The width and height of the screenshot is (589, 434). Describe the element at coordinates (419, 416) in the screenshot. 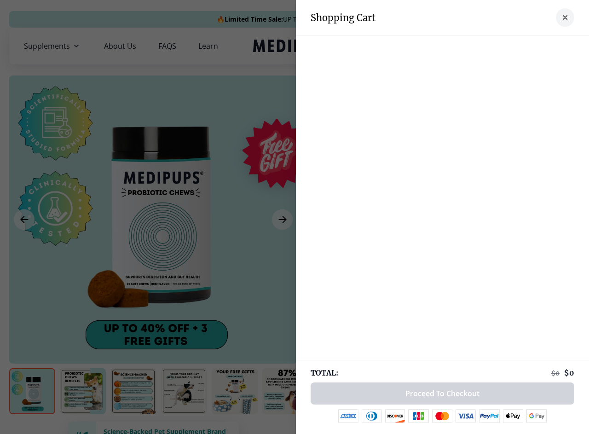

I see `img: jcb` at that location.